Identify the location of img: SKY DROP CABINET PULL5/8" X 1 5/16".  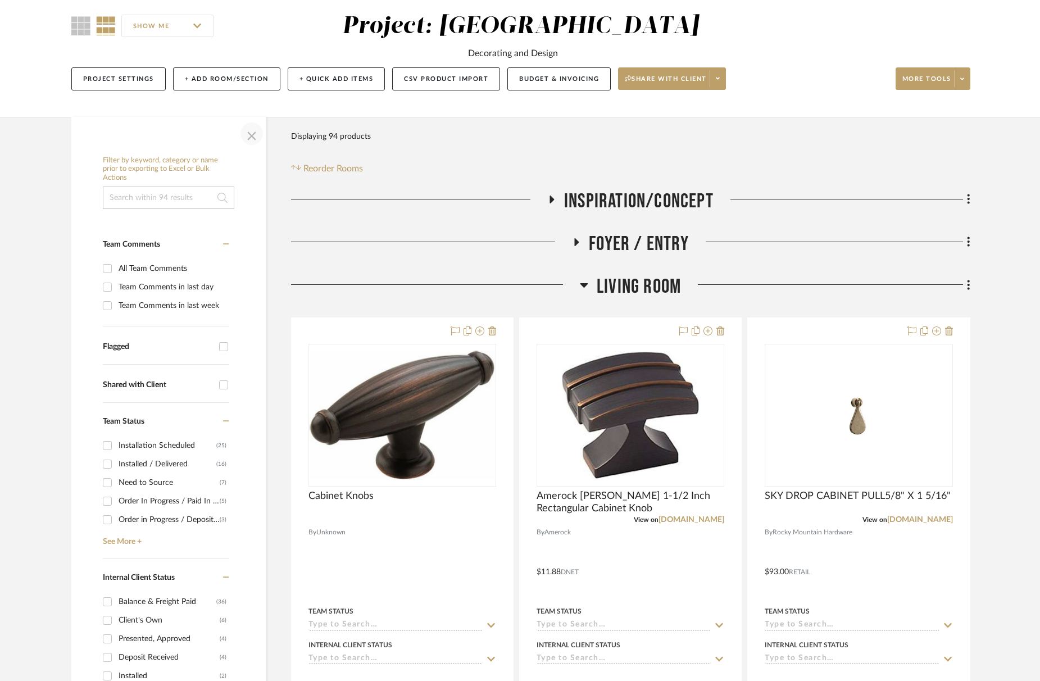
(858, 415).